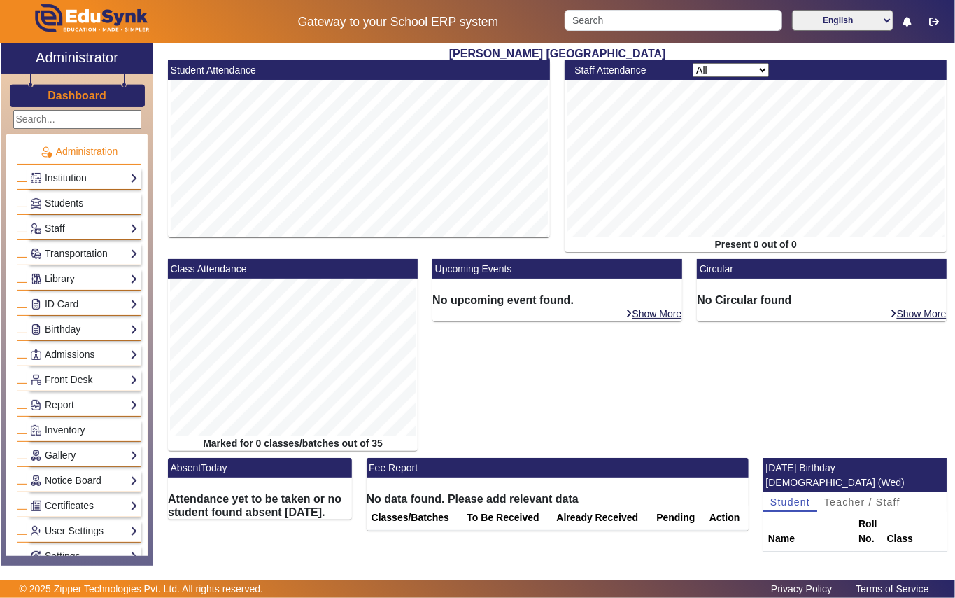 The image size is (955, 598). Describe the element at coordinates (36, 203) in the screenshot. I see `img: Students.png` at that location.